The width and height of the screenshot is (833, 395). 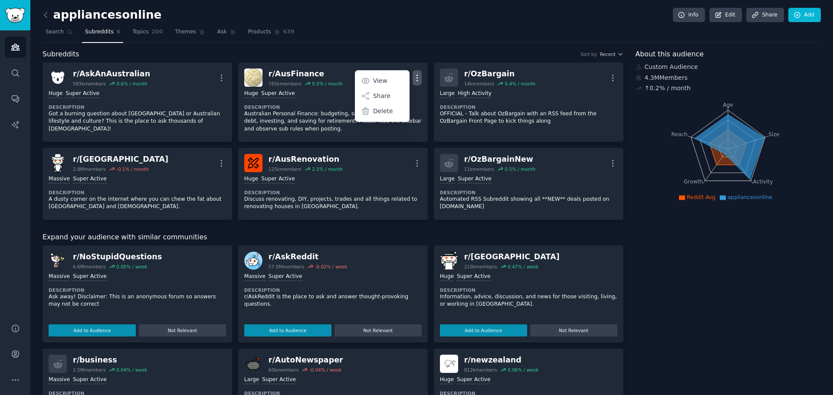 What do you see at coordinates (222, 32) in the screenshot?
I see `span: Ask` at bounding box center [222, 32].